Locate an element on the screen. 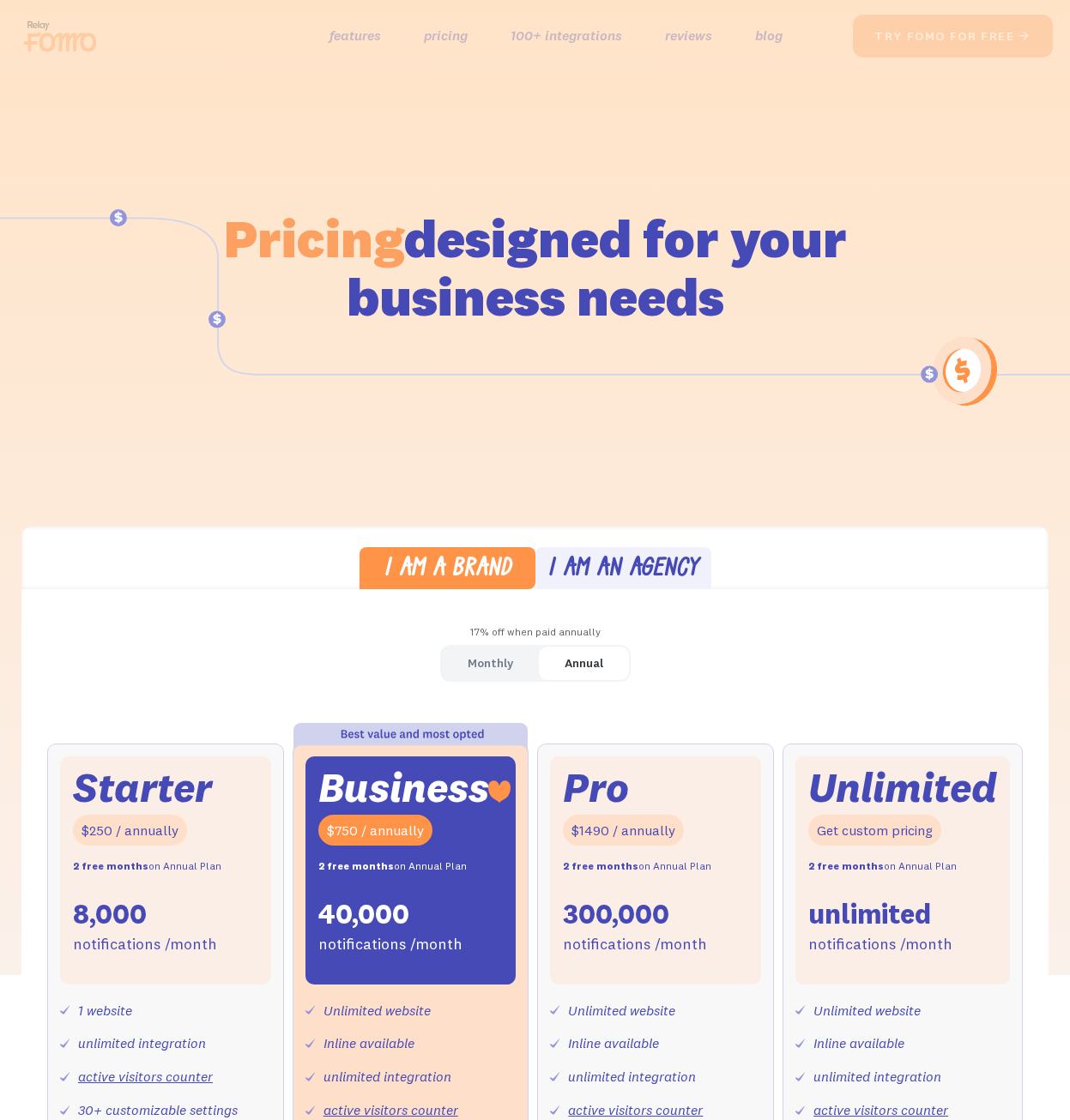  div: 17% off when paid annually is located at coordinates (534, 632).